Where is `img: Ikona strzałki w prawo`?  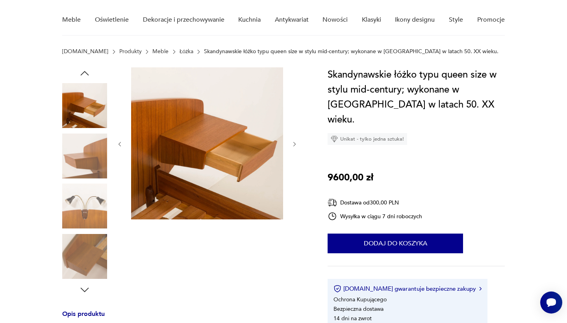
img: Ikona strzałki w prawo is located at coordinates (480, 288).